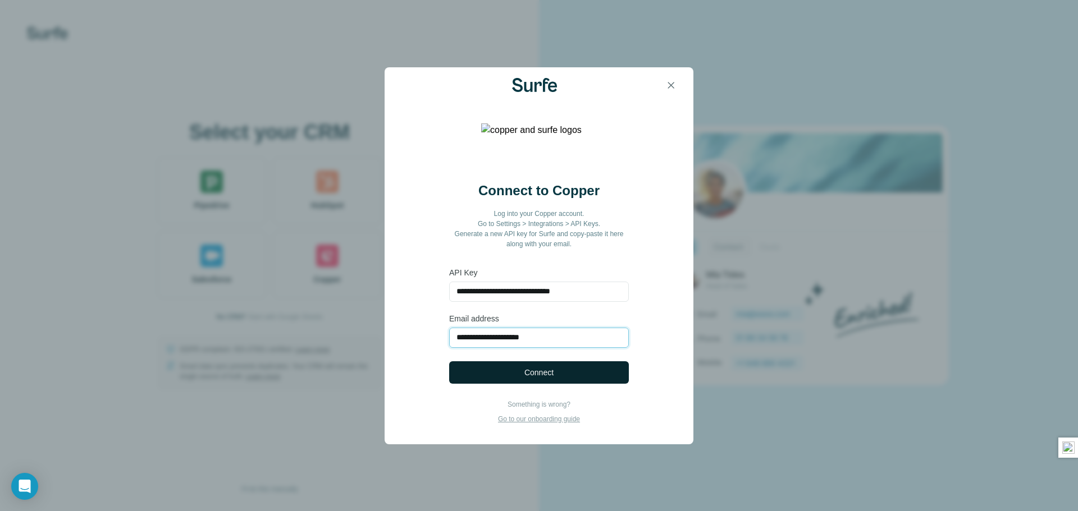  Describe the element at coordinates (539, 146) in the screenshot. I see `img: copper and surfe logos` at that location.